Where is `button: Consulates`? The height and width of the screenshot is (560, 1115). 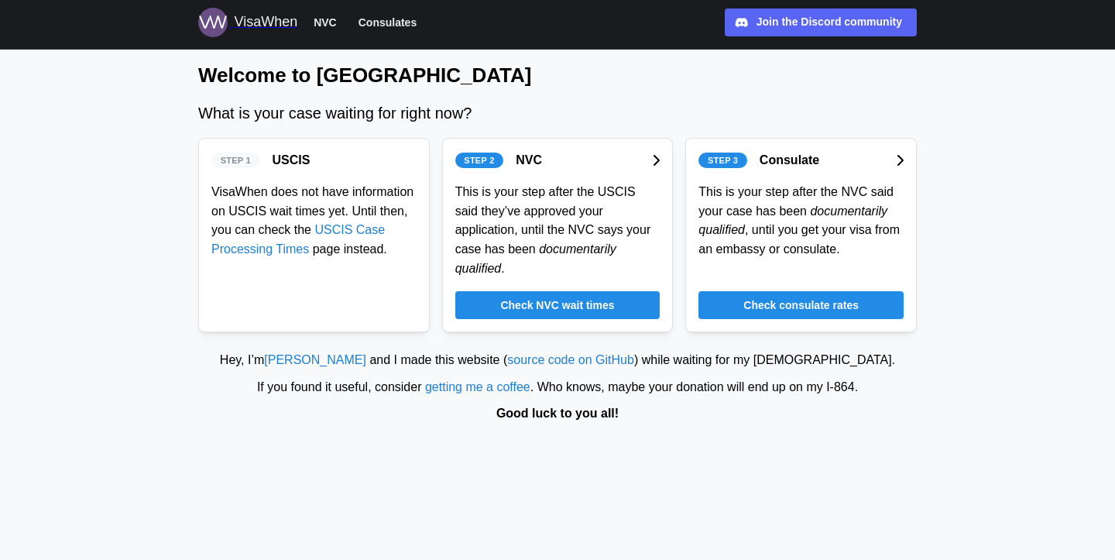
button: Consulates is located at coordinates (387, 22).